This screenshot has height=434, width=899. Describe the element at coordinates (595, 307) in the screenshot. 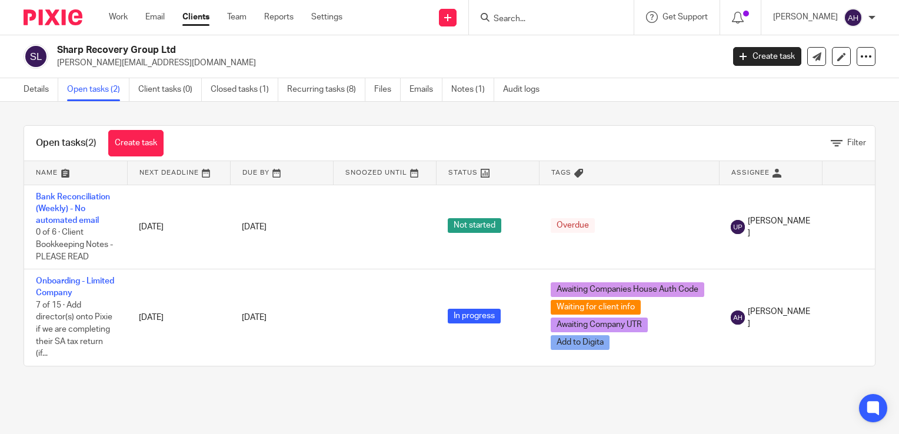

I see `span: Waiting for client info` at that location.